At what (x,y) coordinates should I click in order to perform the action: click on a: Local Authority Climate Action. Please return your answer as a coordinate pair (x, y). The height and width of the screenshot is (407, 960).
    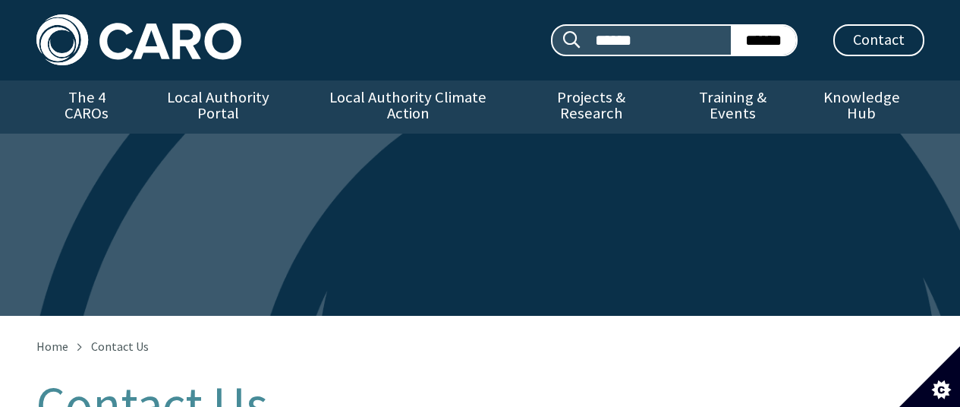
    Looking at the image, I should click on (407, 107).